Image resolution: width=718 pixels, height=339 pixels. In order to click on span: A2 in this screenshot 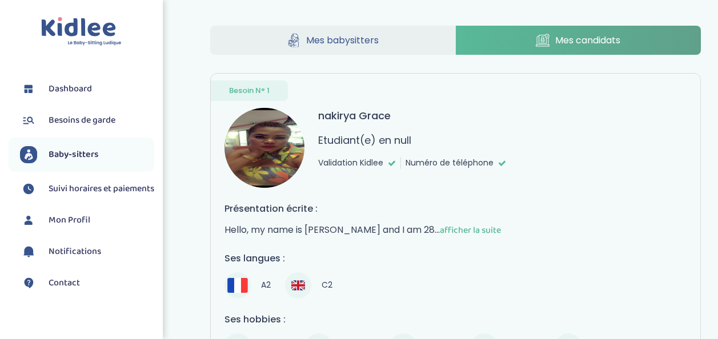, I will do `click(266, 286)`.